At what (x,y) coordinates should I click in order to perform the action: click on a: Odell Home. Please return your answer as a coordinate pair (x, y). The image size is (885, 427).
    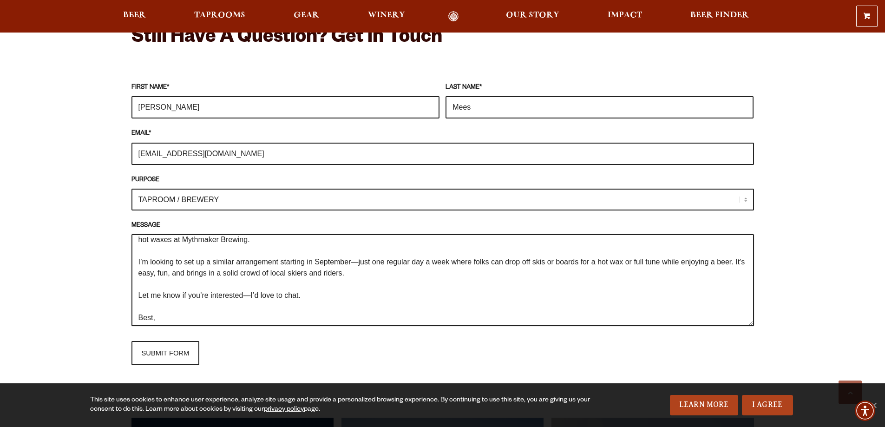
    Looking at the image, I should click on (453, 16).